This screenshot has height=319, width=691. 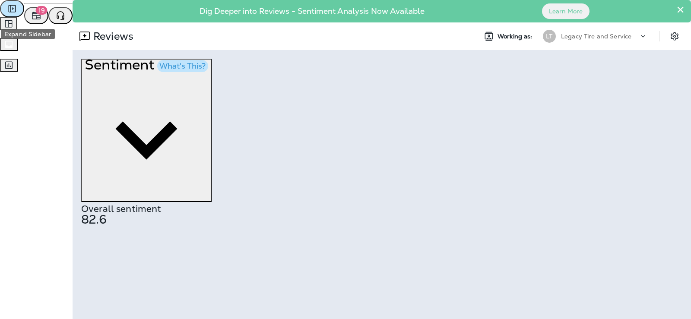 What do you see at coordinates (312, 11) in the screenshot?
I see `p: Dig Deeper into Reviews - Sentiment Analysis Now Available` at bounding box center [312, 11].